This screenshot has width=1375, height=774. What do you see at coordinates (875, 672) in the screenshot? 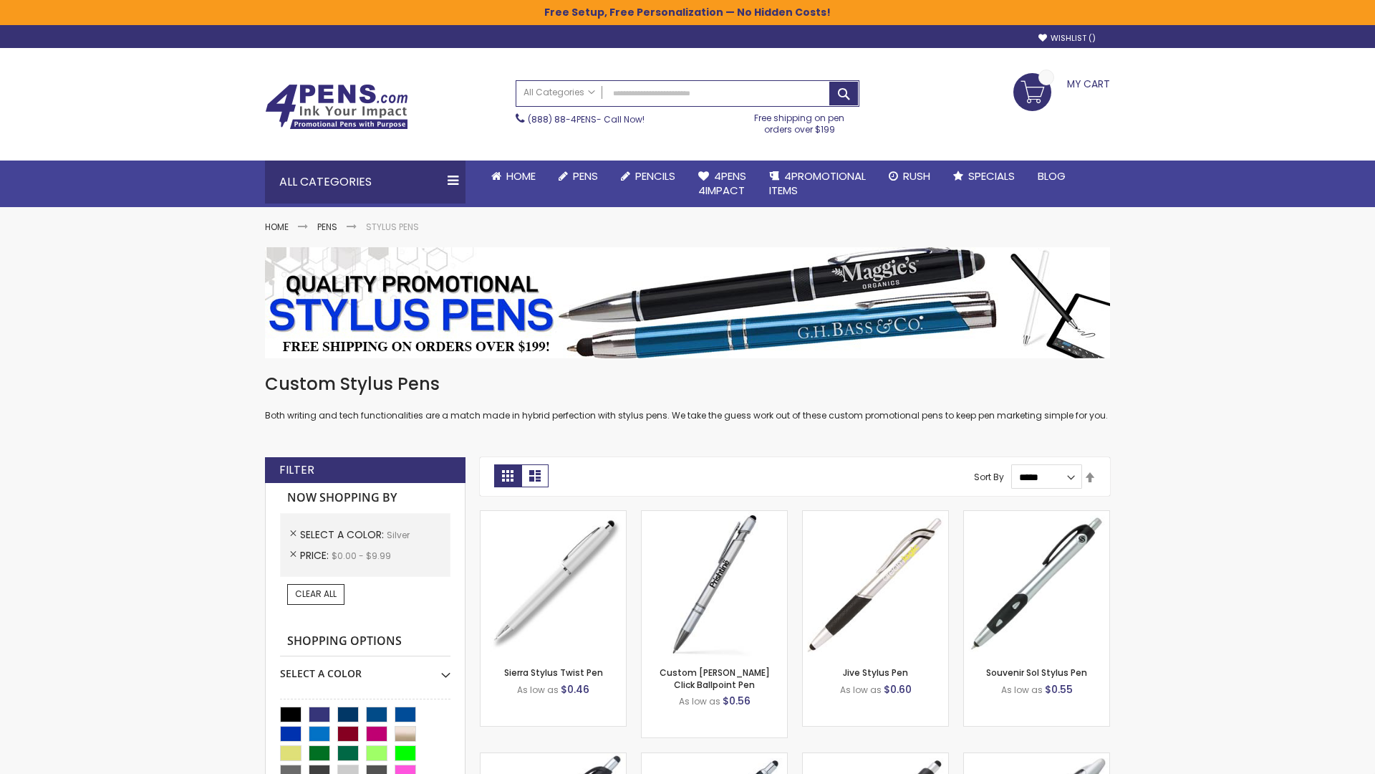
I see `a: Jive Stylus Pen` at bounding box center [875, 672].